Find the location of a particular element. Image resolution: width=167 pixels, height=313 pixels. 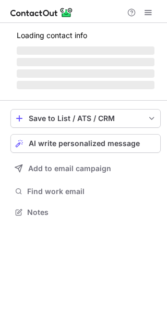

span: Add to email campaign is located at coordinates (69, 169).